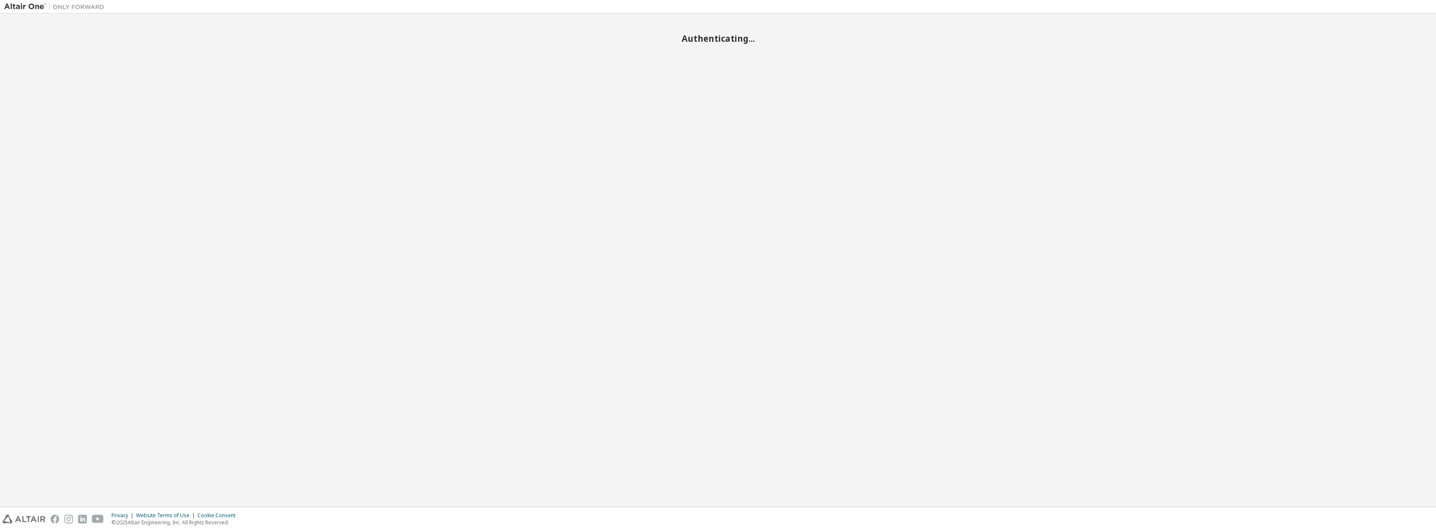 Image resolution: width=1436 pixels, height=531 pixels. I want to click on img: altair_logo.svg, so click(24, 518).